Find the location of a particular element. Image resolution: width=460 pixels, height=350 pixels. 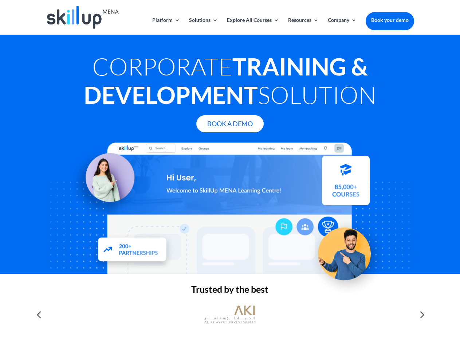

a: Platform is located at coordinates (166, 26).